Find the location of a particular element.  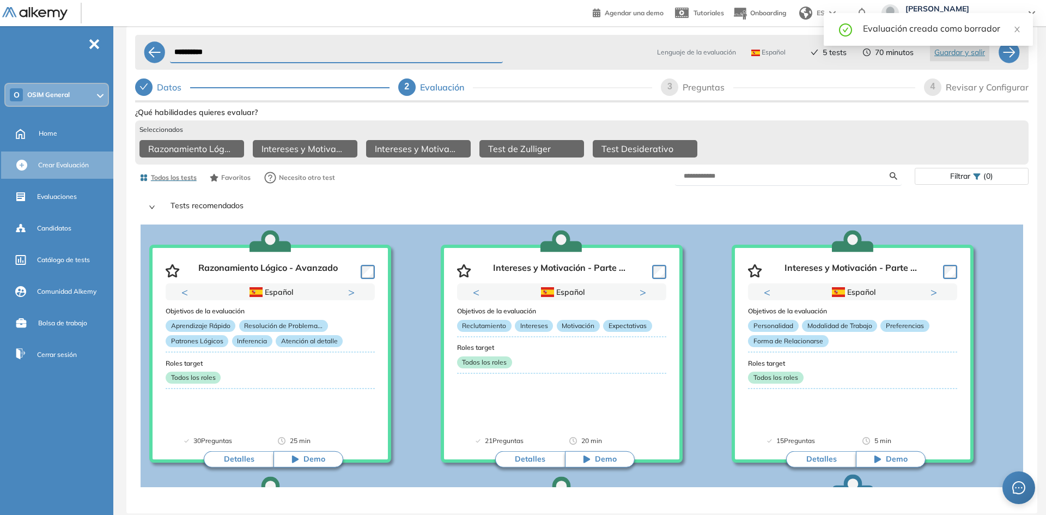

span: 20 min is located at coordinates (592, 441).